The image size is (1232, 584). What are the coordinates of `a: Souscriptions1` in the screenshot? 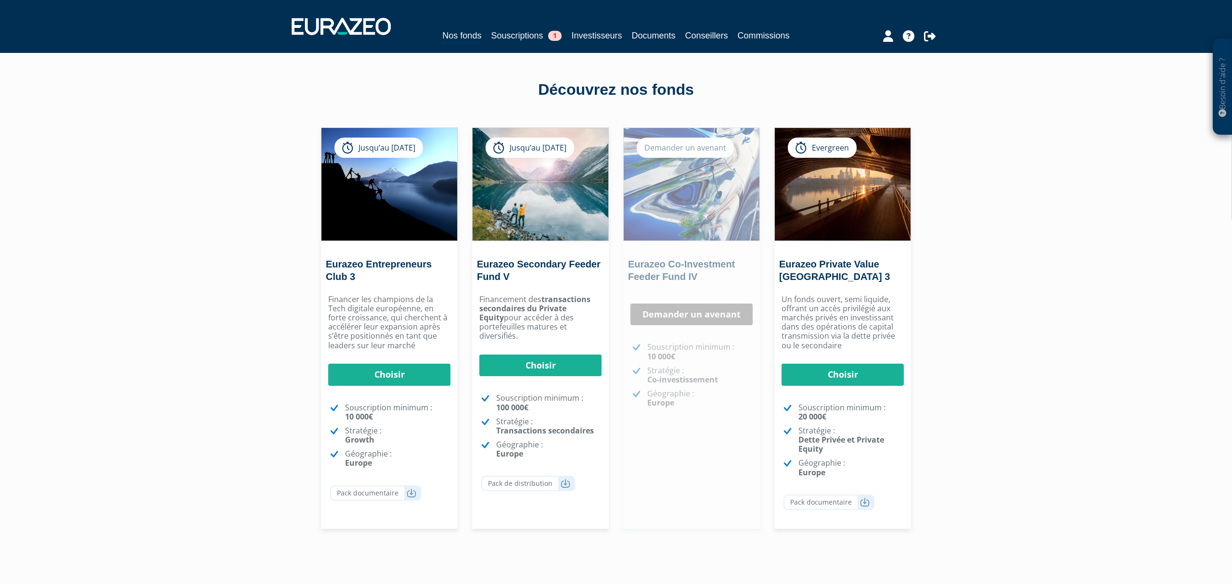 It's located at (526, 36).